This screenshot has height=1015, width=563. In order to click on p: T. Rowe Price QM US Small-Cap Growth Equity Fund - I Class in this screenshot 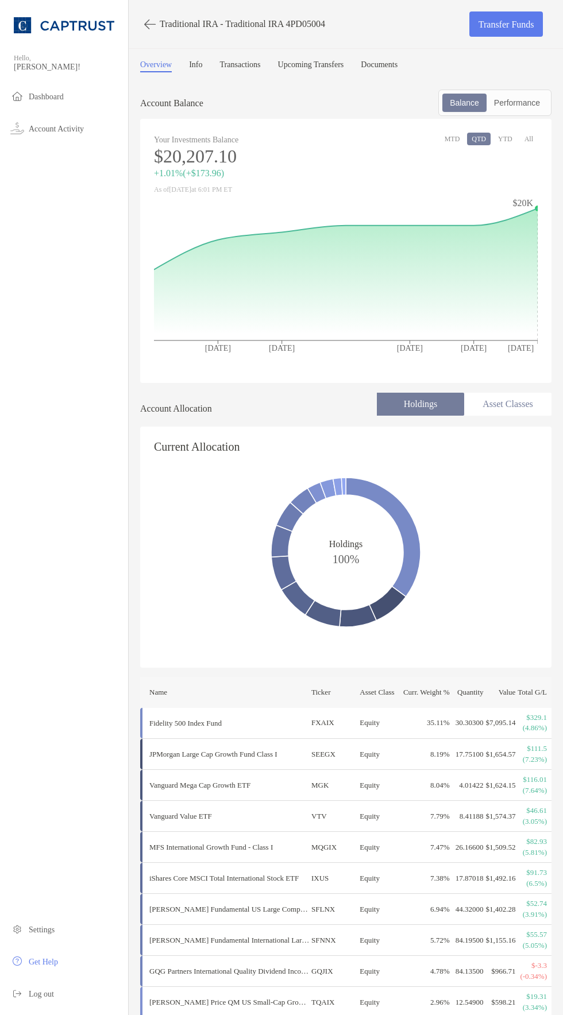, I will do `click(230, 1002)`.